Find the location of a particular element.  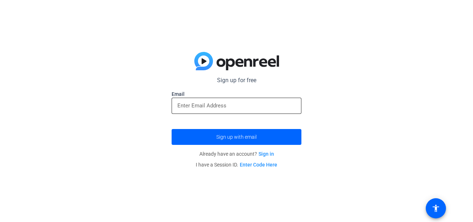

img: blue-gradient.svg is located at coordinates (236, 61).